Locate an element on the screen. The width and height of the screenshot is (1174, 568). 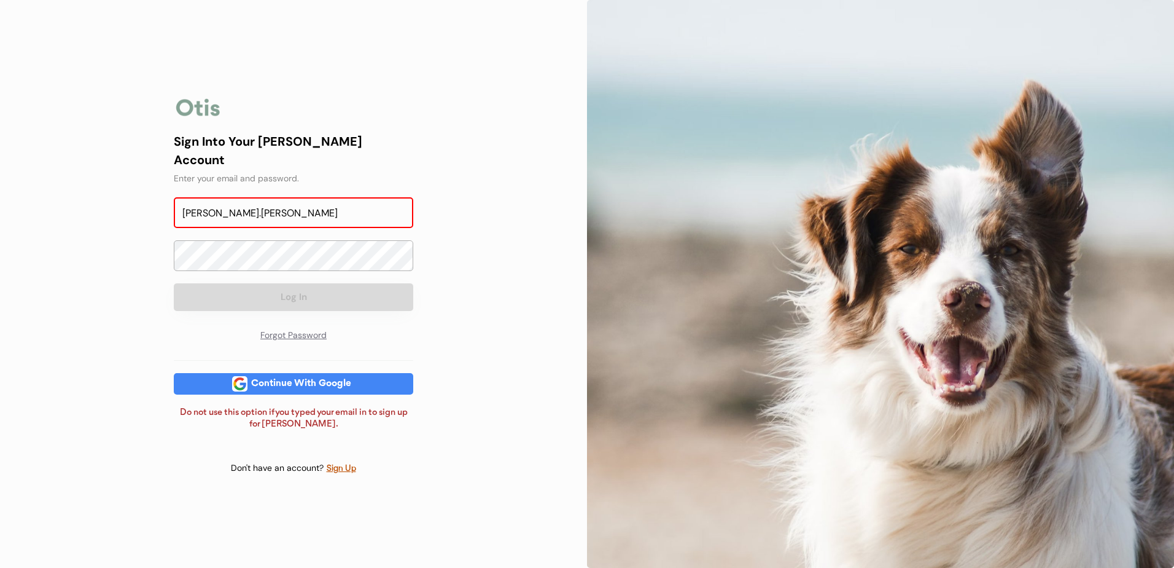
div: Enter your email and password. is located at coordinates (294, 178).